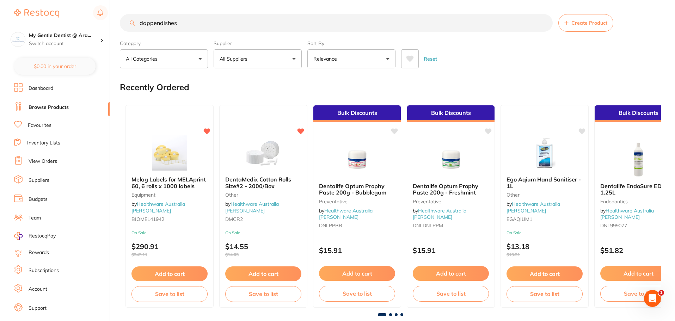 The width and height of the screenshot is (675, 321). What do you see at coordinates (143, 59) in the screenshot?
I see `p: All Categories` at bounding box center [143, 59].